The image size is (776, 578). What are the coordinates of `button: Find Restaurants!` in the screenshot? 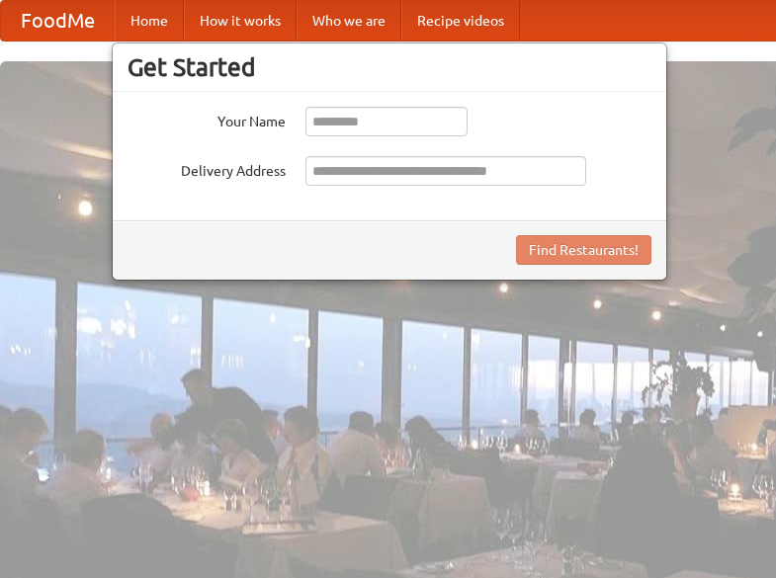 It's located at (583, 250).